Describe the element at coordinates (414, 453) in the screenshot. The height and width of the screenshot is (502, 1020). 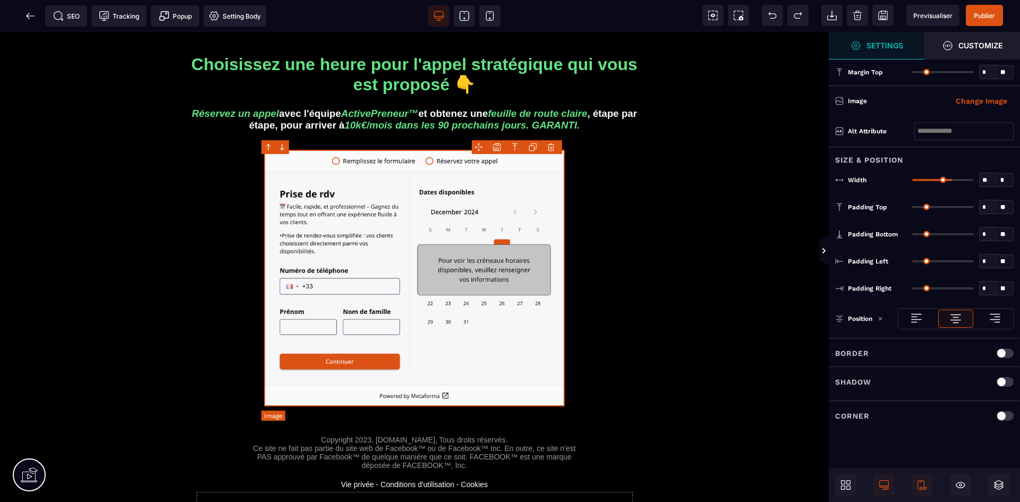
I see `text: Vie privée - Conditions d'utilisation - Cookies` at that location.